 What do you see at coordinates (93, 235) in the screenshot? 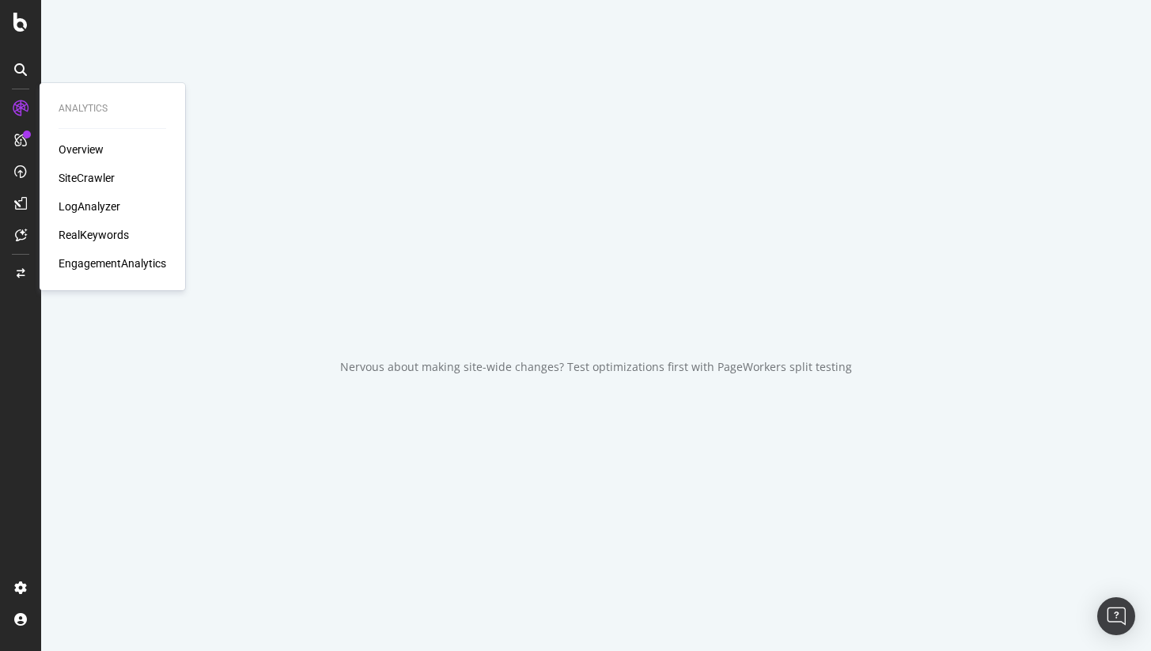
I see `a: RealKeywords` at bounding box center [93, 235].